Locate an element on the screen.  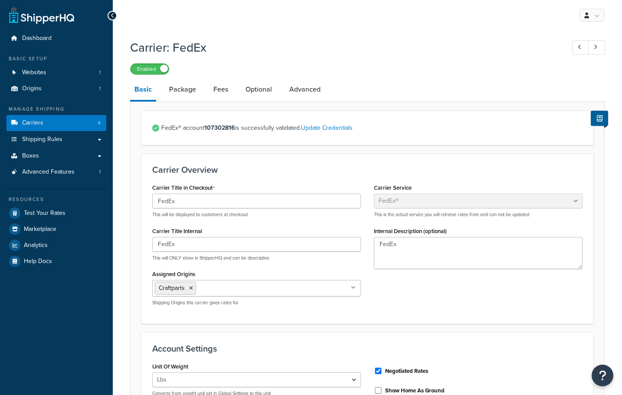
li: Analytics is located at coordinates (56, 245).